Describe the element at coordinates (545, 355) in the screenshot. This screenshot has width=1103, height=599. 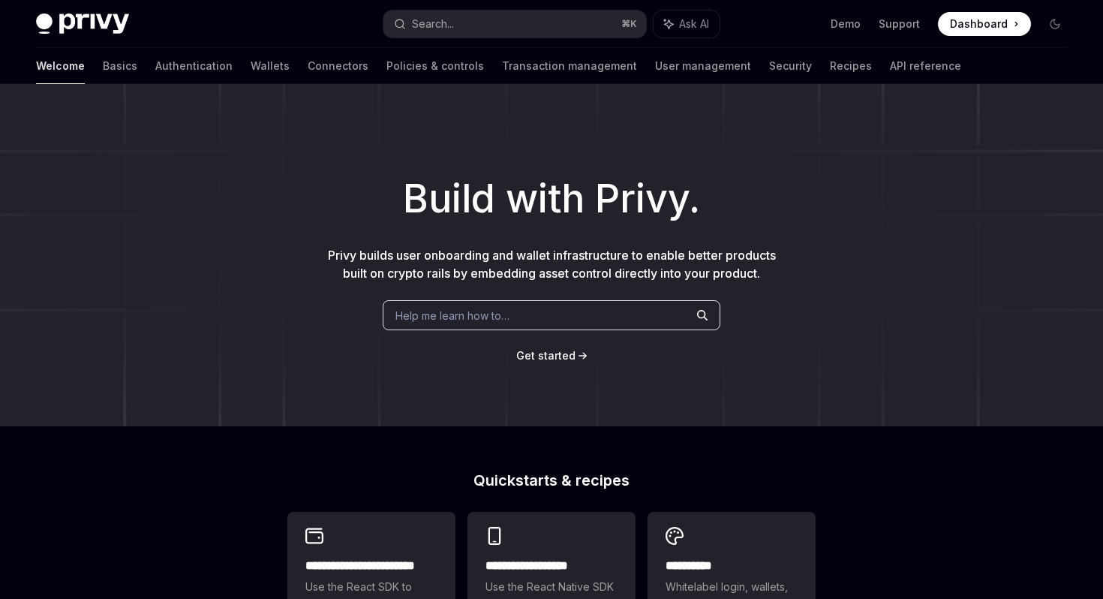
I see `span: Get started` at that location.